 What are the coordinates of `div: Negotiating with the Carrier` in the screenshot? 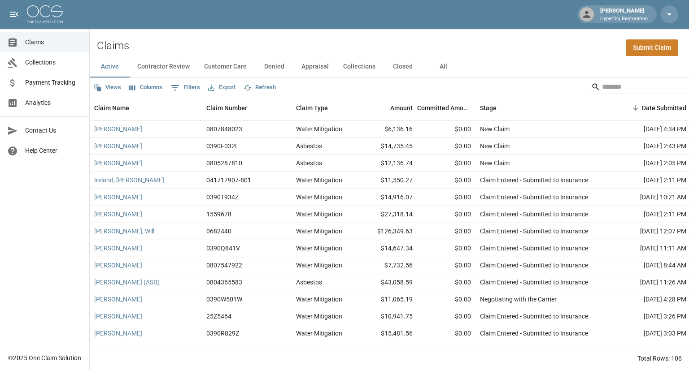 It's located at (518, 299).